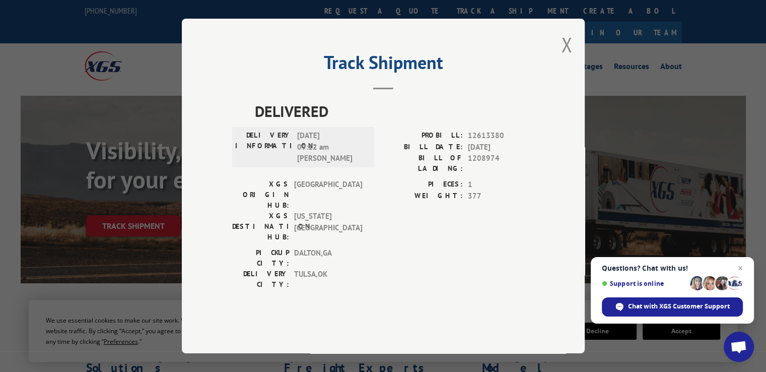  Describe the element at coordinates (673, 307) in the screenshot. I see `div: Chat with XGS Customer Support` at that location.